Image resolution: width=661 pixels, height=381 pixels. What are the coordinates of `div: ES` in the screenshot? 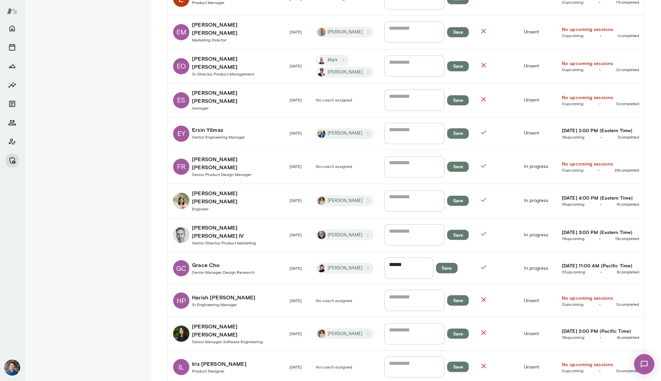 It's located at (181, 100).